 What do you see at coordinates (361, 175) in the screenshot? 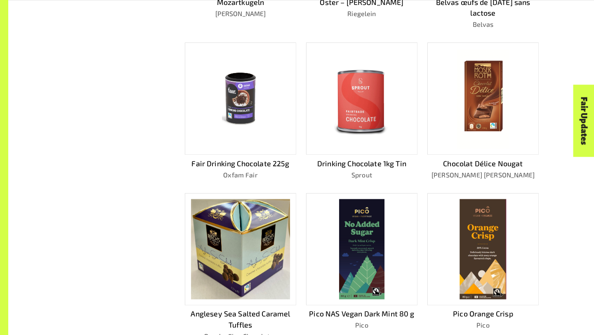
I see `p: Sprout` at bounding box center [361, 175].